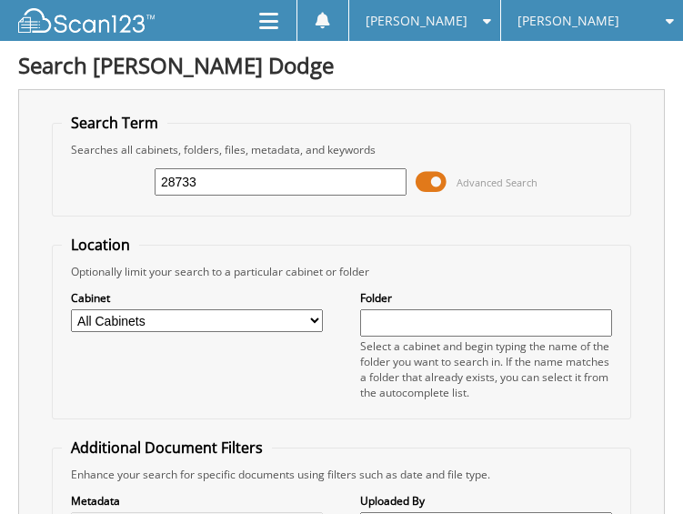 This screenshot has height=514, width=683. I want to click on label: Uploaded By, so click(486, 500).